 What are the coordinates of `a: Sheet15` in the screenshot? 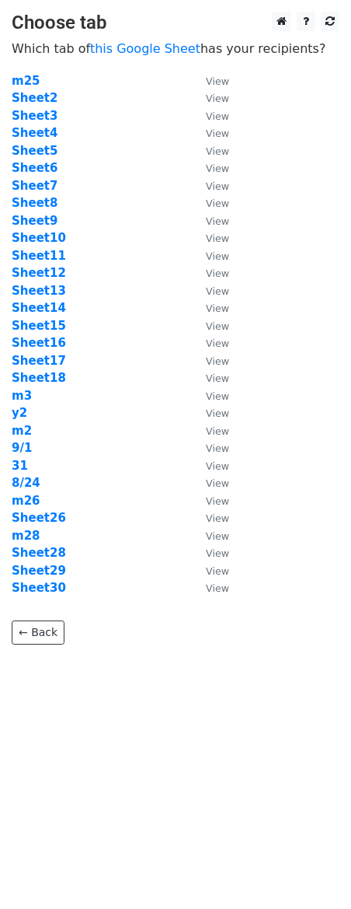 It's located at (39, 326).